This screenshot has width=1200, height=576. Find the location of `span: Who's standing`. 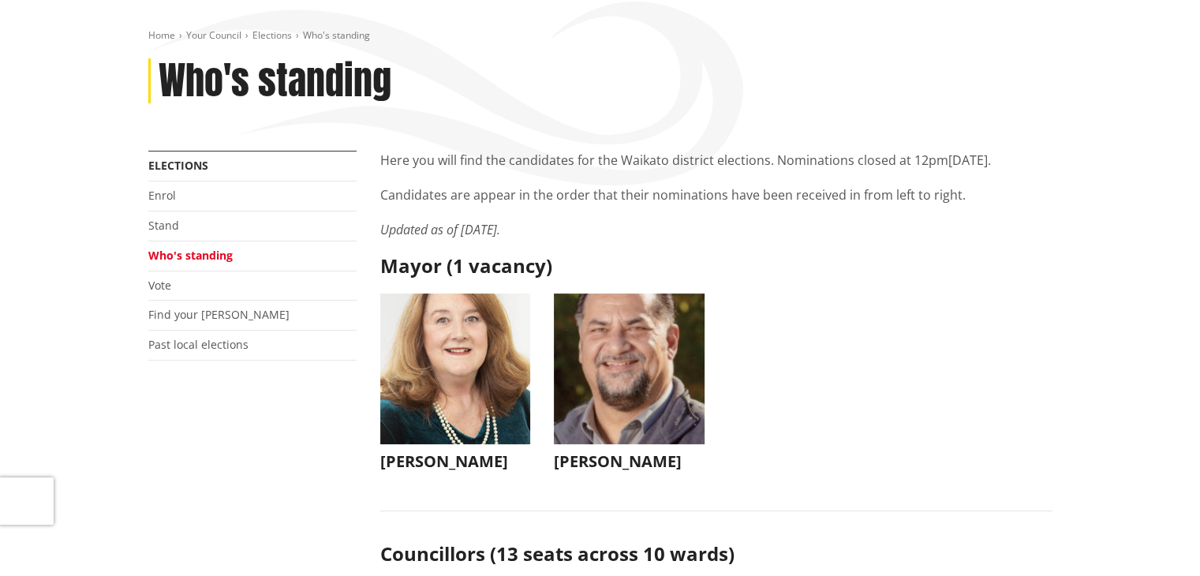

span: Who's standing is located at coordinates (336, 35).